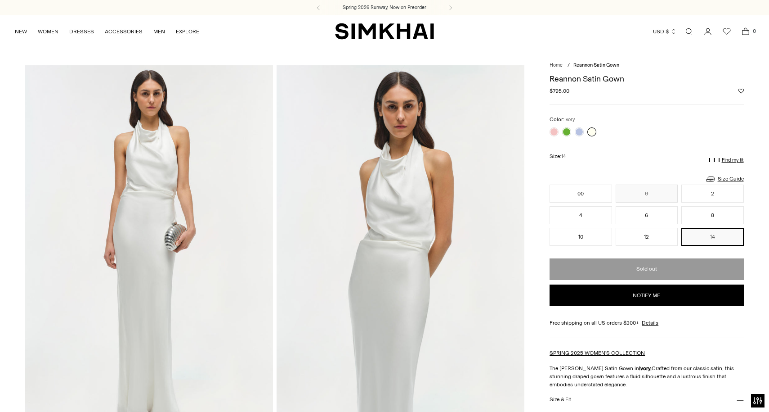  I want to click on span: Ivory, so click(569, 119).